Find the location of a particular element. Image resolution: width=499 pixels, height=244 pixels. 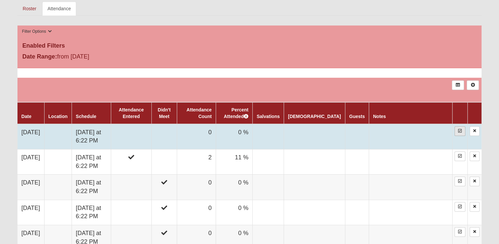

a: Attendance is located at coordinates (59, 9).